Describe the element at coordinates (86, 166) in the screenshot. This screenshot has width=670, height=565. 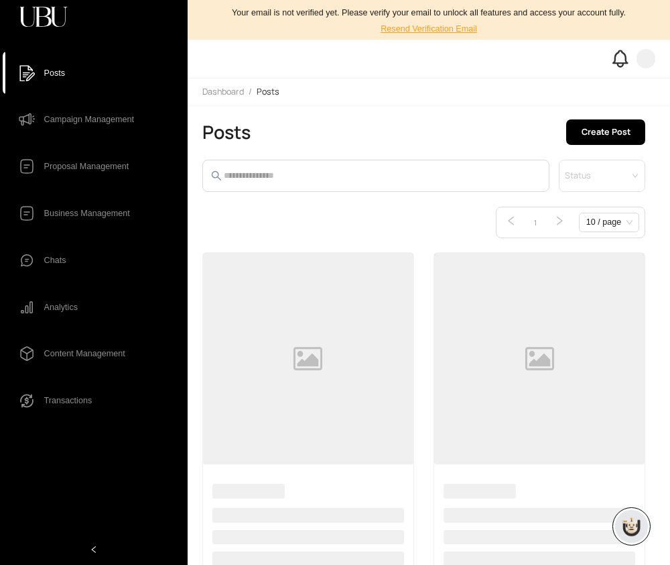
I see `span: Proposal Management` at that location.